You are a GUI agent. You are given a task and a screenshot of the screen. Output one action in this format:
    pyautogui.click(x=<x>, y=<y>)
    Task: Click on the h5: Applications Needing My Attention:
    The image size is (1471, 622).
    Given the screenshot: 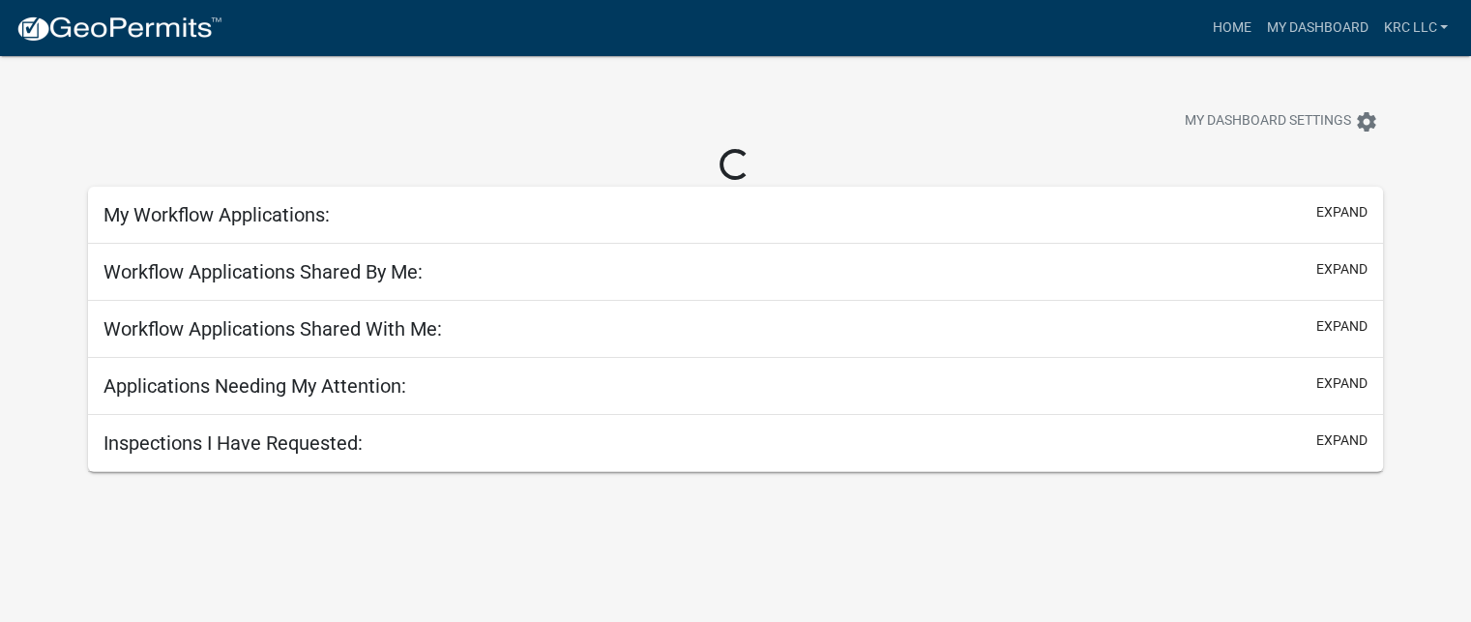 What is the action you would take?
    pyautogui.click(x=254, y=386)
    